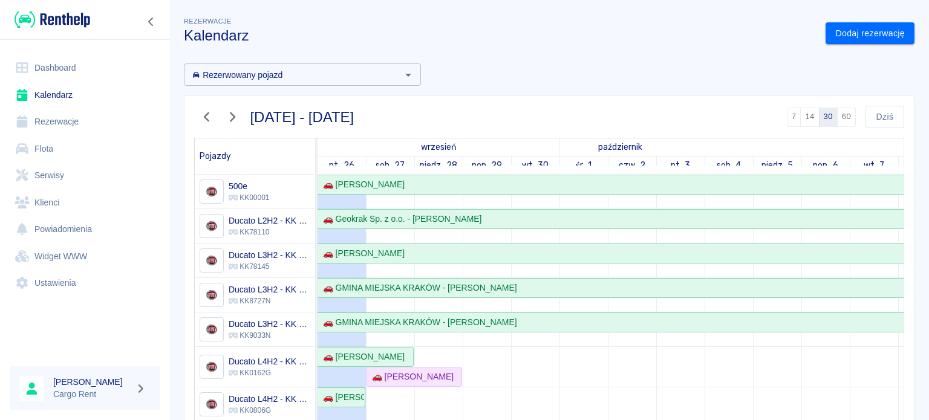 The width and height of the screenshot is (929, 420). I want to click on a: 30 września 2025, so click(535, 165).